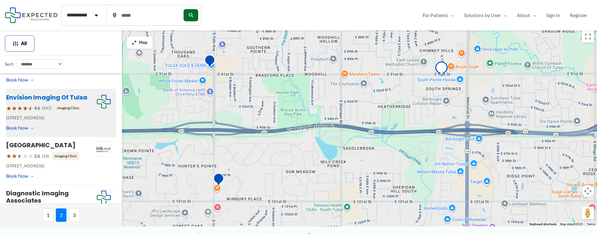 The image size is (597, 234). What do you see at coordinates (553, 15) in the screenshot?
I see `span: Sign In` at bounding box center [553, 15].